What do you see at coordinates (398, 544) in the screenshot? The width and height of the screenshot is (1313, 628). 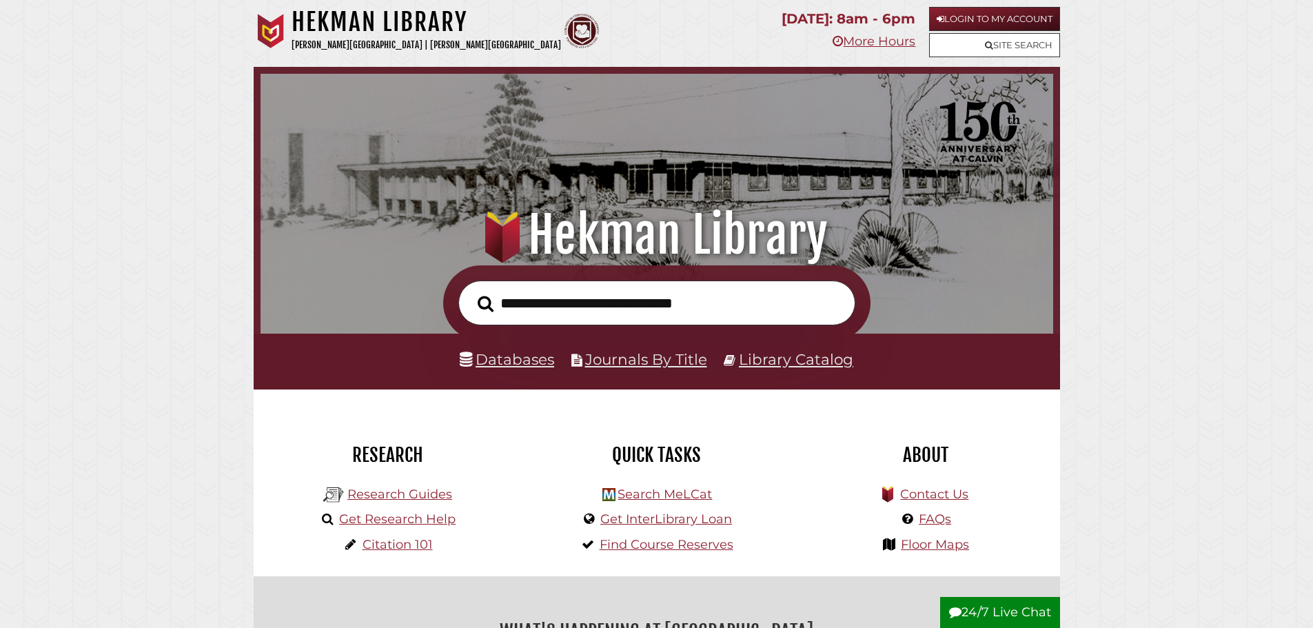 I see `a: Citation 101` at bounding box center [398, 544].